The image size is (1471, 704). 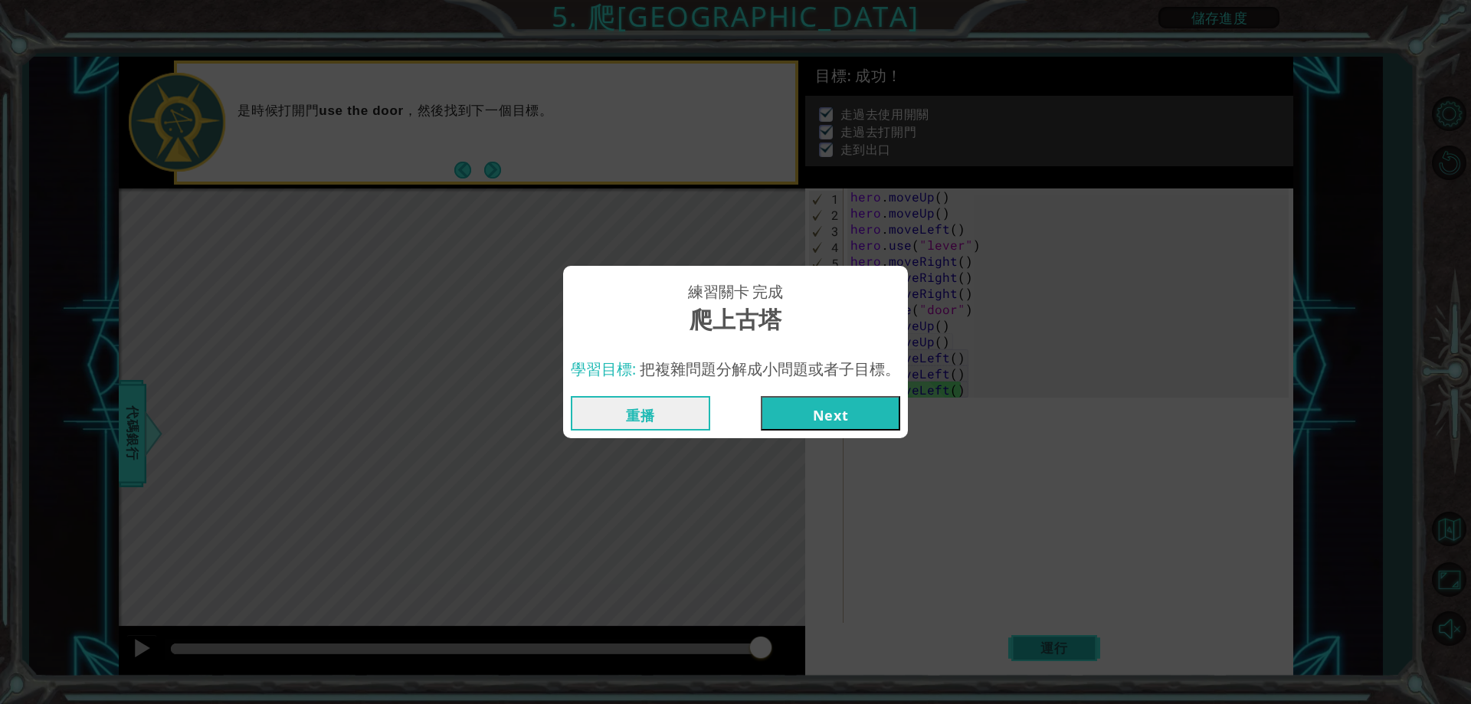 What do you see at coordinates (736, 292) in the screenshot?
I see `span: 練習關卡 完成` at bounding box center [736, 292].